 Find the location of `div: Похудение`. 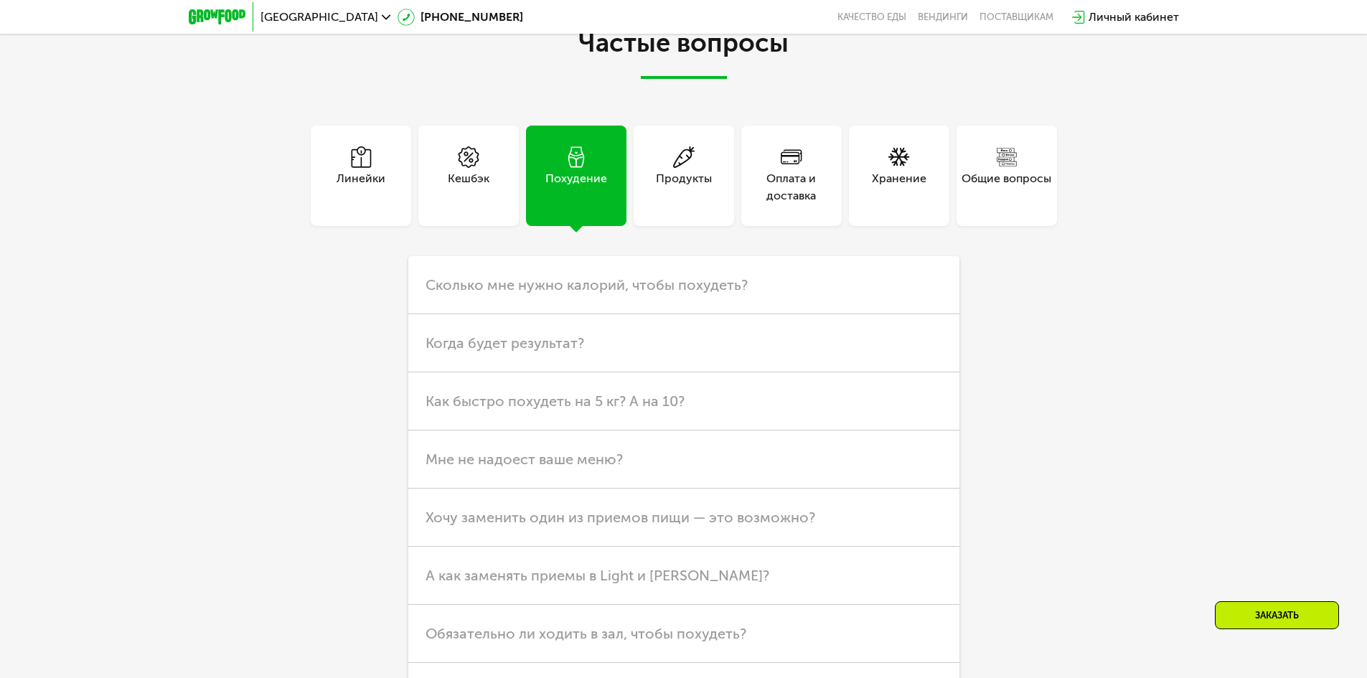

div: Похудение is located at coordinates (576, 187).